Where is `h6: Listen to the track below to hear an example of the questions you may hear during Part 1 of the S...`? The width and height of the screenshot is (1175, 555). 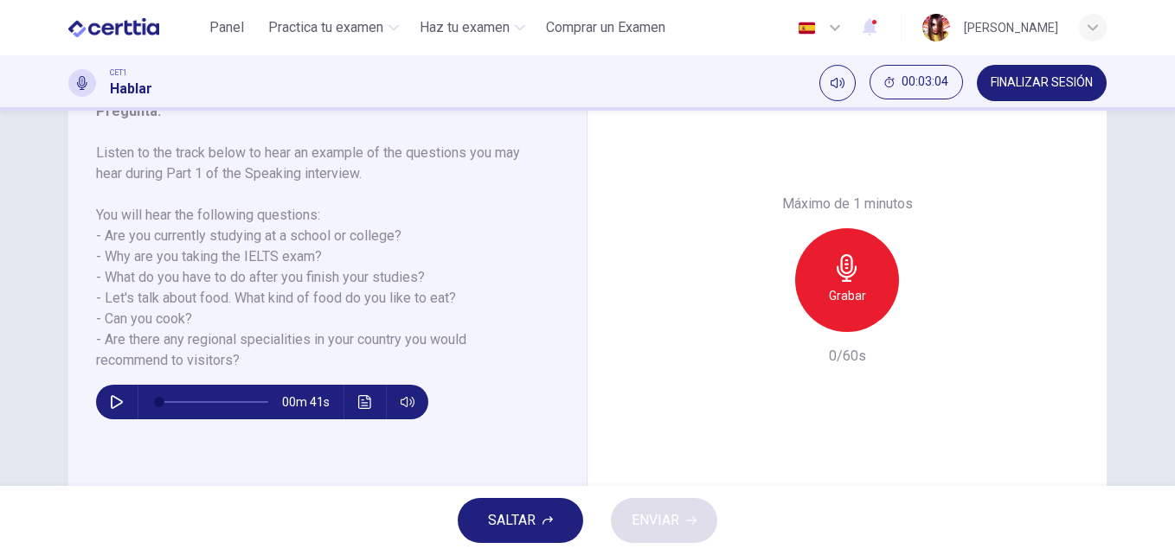 h6: Listen to the track below to hear an example of the questions you may hear during Part 1 of the S... is located at coordinates (317, 257).